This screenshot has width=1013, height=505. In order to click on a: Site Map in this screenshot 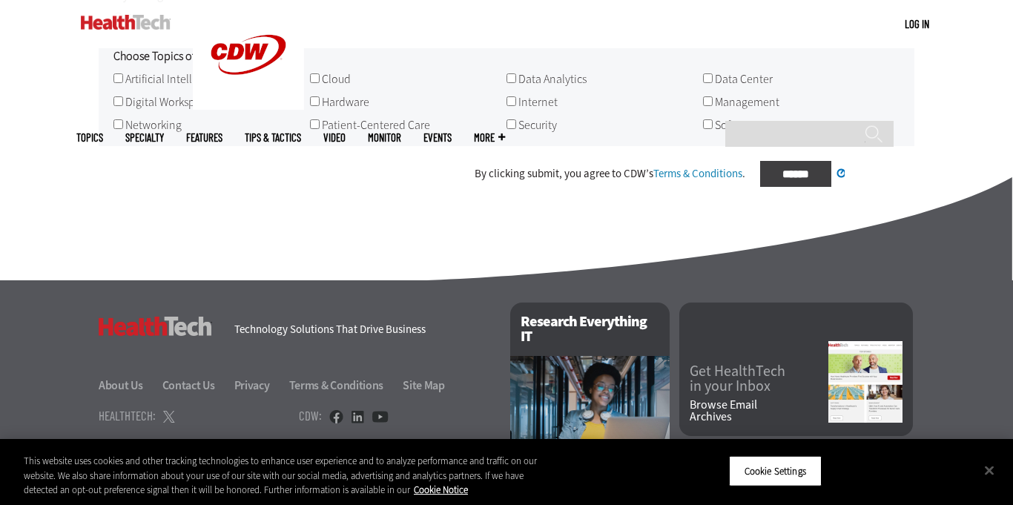, I will do `click(423, 385)`.